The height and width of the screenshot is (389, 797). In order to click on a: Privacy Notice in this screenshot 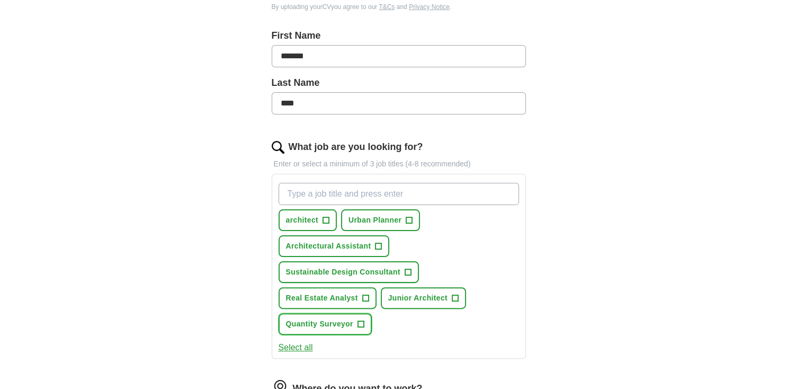, I will do `click(429, 7)`.